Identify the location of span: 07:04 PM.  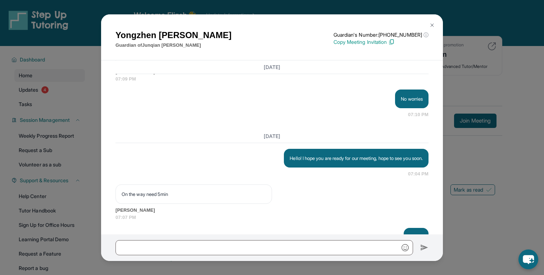
(418, 174).